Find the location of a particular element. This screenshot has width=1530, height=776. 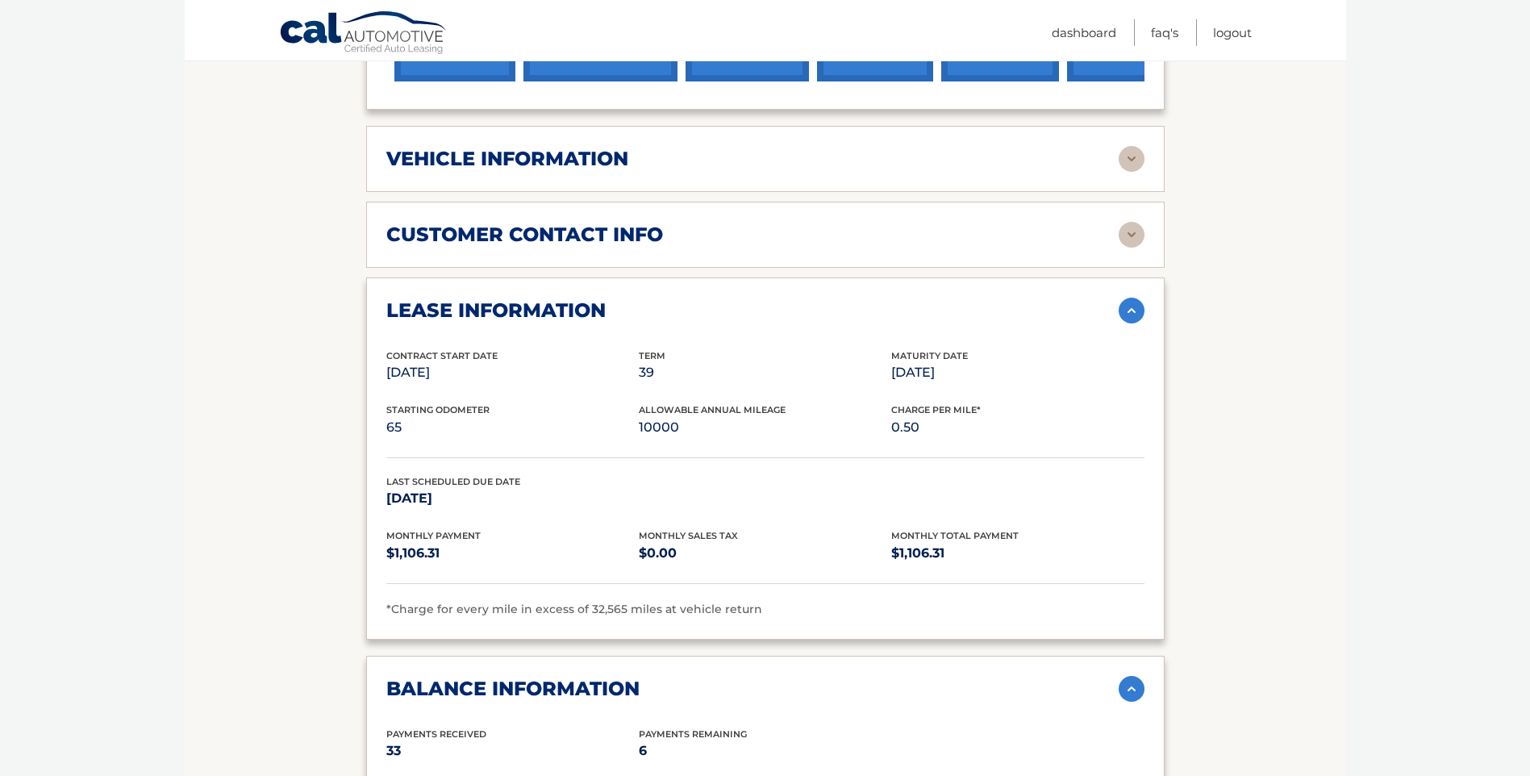

span: Term is located at coordinates (652, 356).